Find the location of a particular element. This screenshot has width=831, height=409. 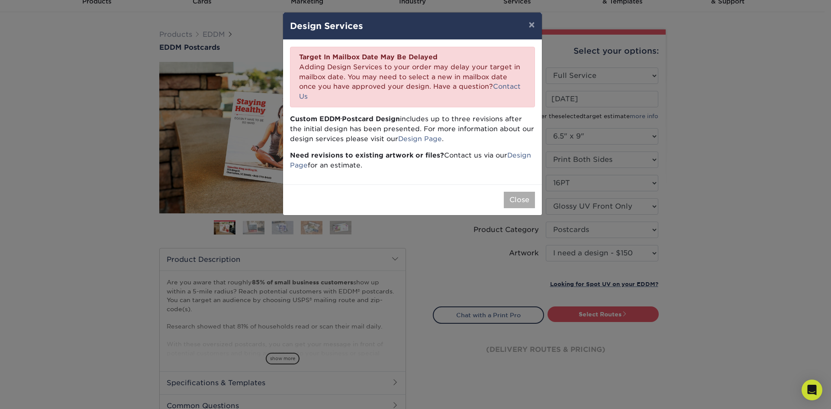

button: Close is located at coordinates (519, 200).